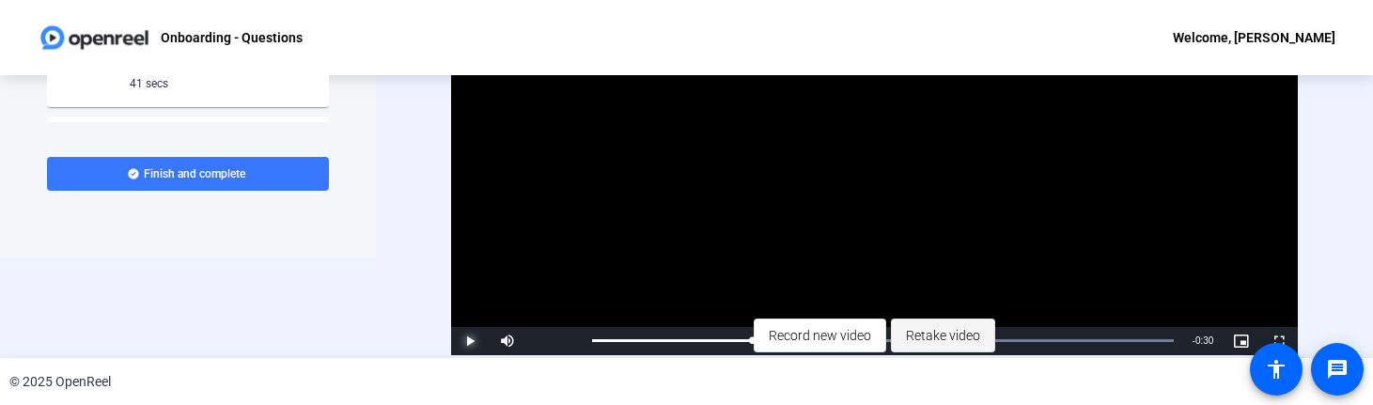 This screenshot has height=405, width=1373. What do you see at coordinates (188, 174) in the screenshot?
I see `button: Finish and complete` at bounding box center [188, 174].